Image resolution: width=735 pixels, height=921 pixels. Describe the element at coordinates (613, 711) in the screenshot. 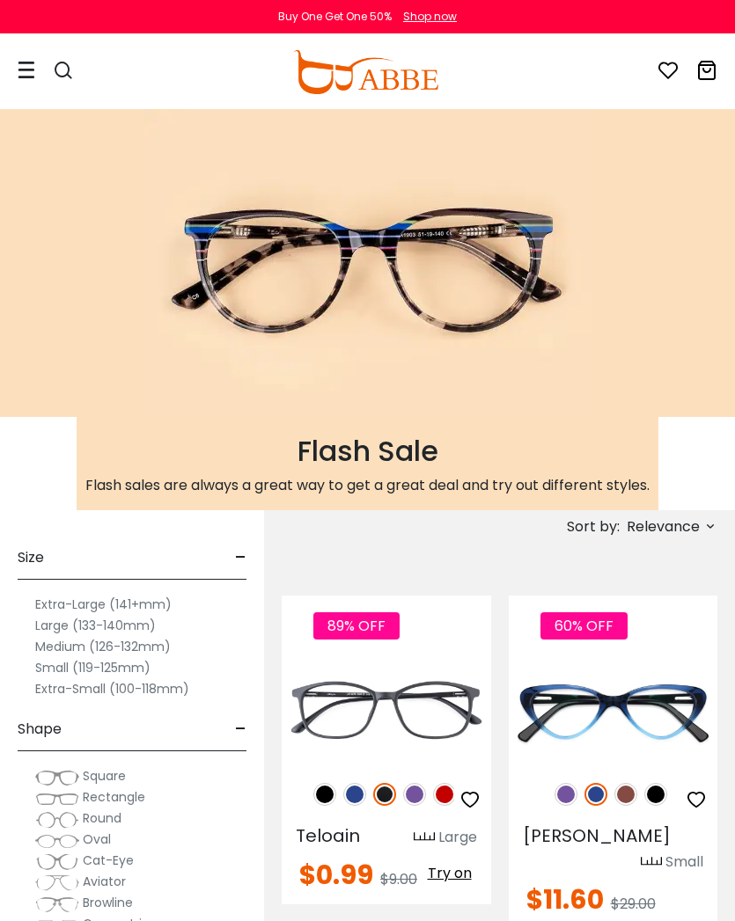

I see `a: Blue Hannah - Acetate ,Universal Bridge Fit` at that location.